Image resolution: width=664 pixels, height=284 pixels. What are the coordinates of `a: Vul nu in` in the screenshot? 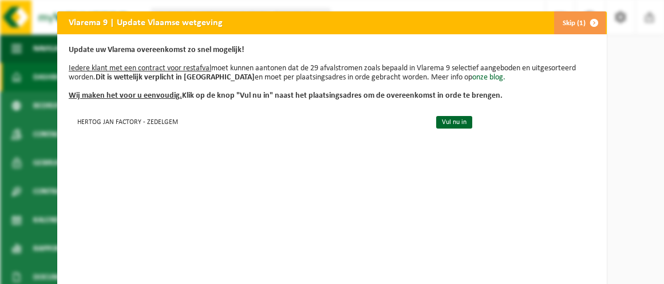 It's located at (454, 122).